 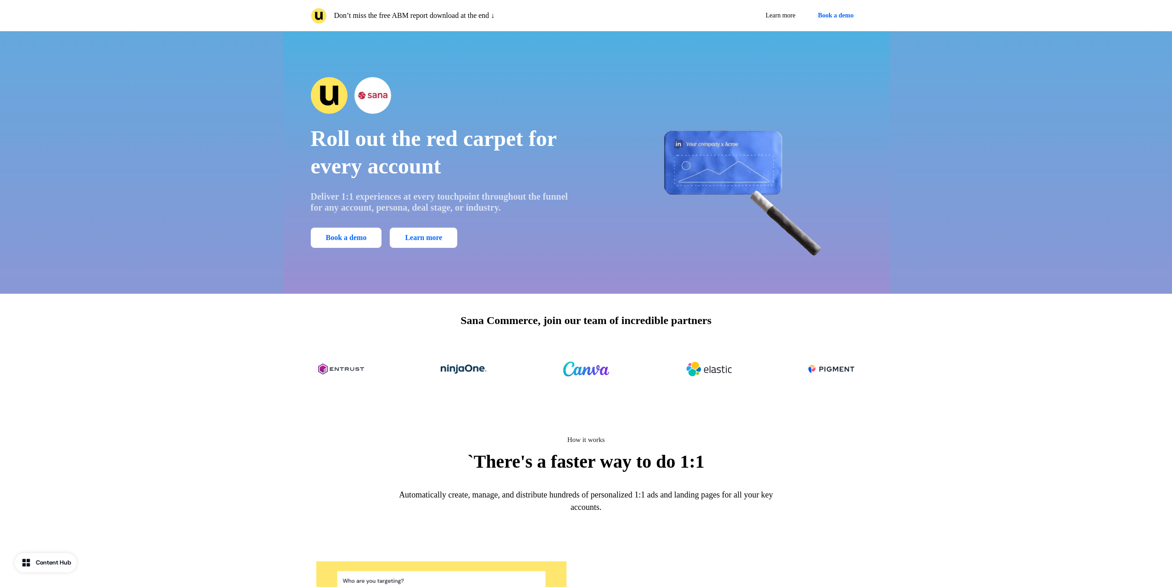 I want to click on p: Deliver 1:1 experiences at every touchpoint throughout the funnel for any account, persona, deal ..., so click(x=442, y=202).